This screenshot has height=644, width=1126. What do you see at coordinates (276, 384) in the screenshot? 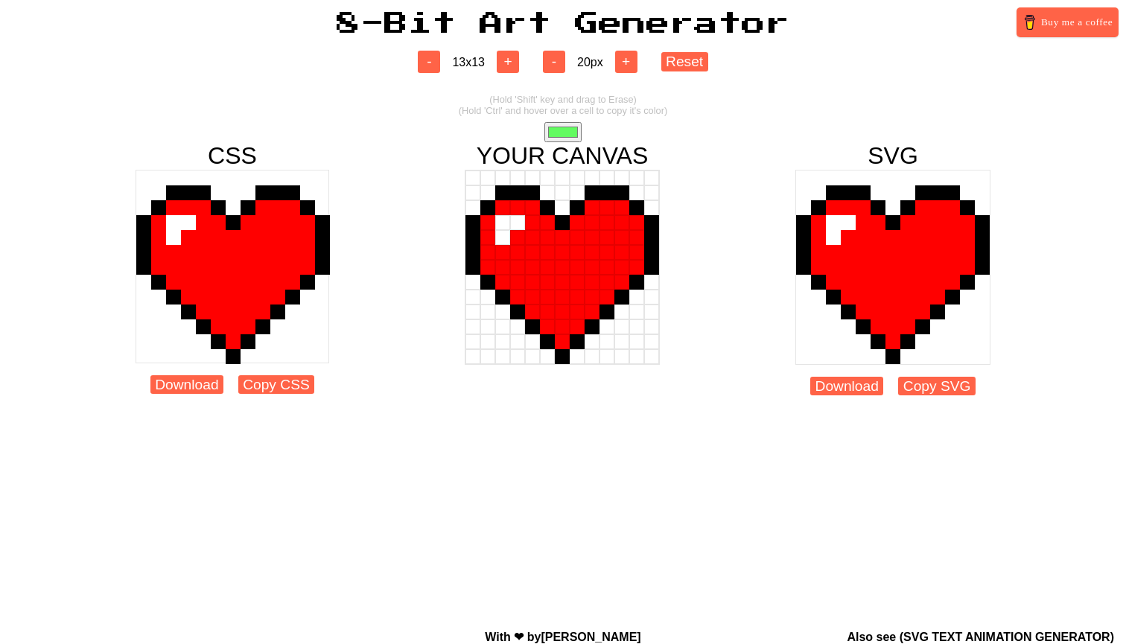
I see `button: Copy CSS` at bounding box center [276, 384].